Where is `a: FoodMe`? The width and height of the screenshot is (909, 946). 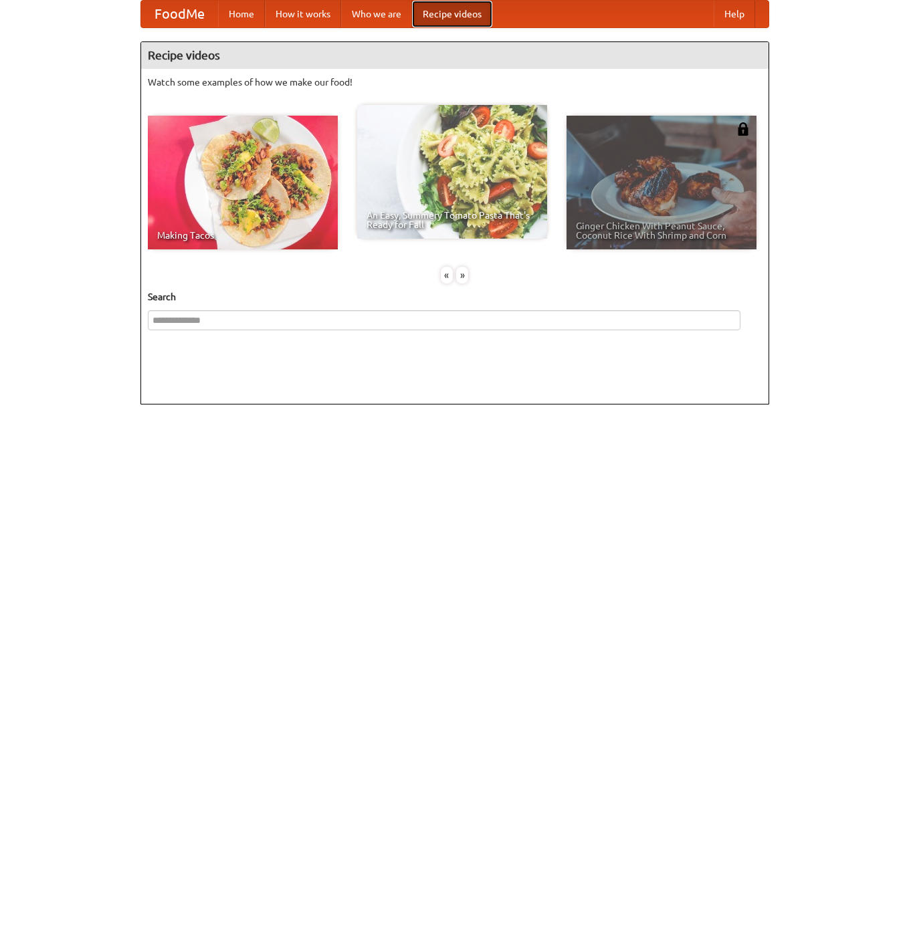 a: FoodMe is located at coordinates (179, 14).